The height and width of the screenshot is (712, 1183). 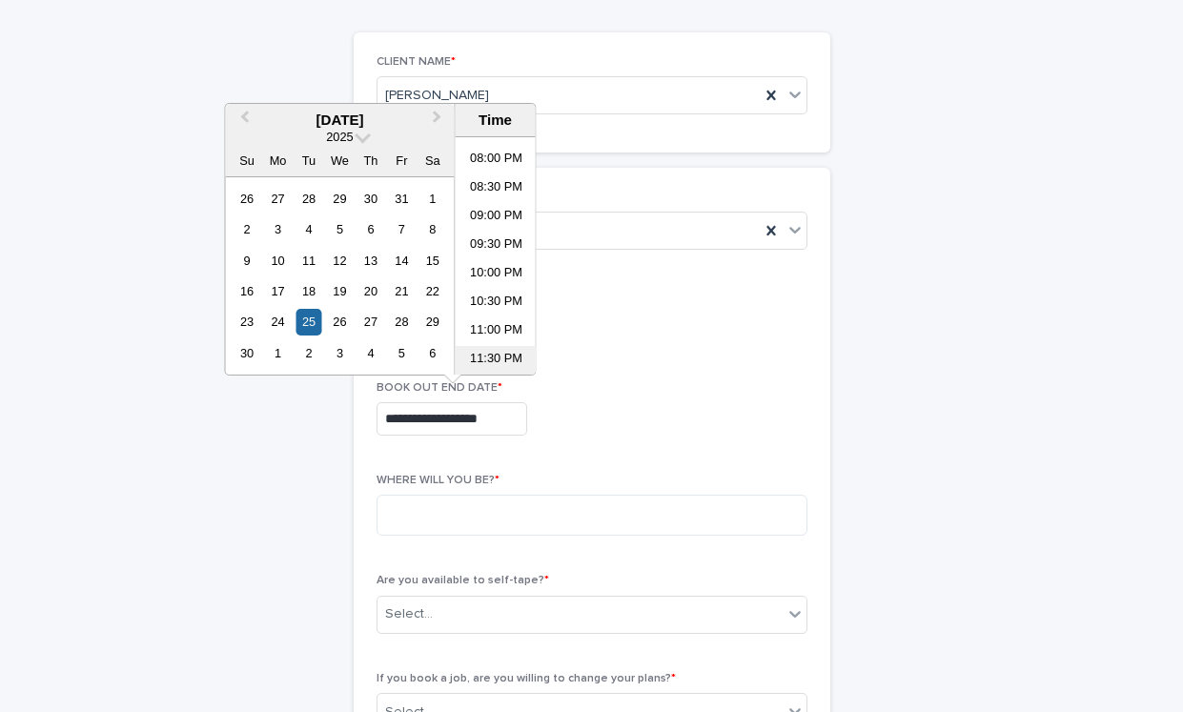 What do you see at coordinates (339, 136) in the screenshot?
I see `span: 2025` at bounding box center [339, 136].